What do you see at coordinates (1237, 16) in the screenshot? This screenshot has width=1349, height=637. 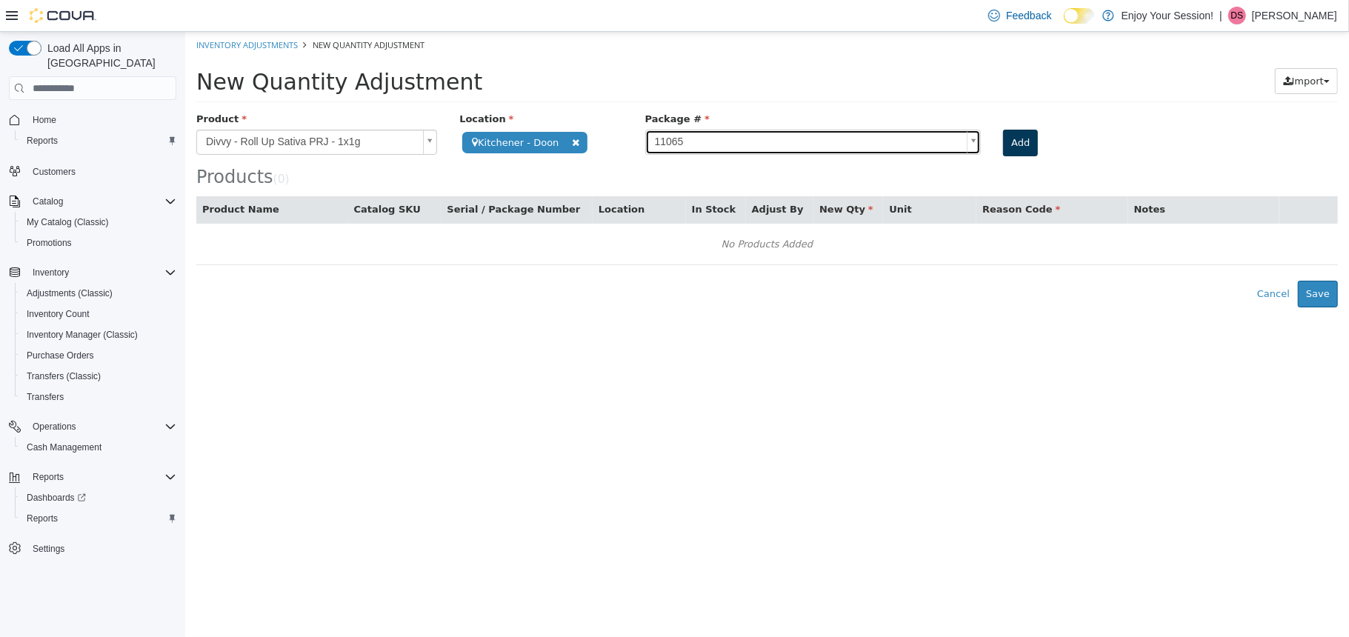 I see `span: DS` at bounding box center [1237, 16].